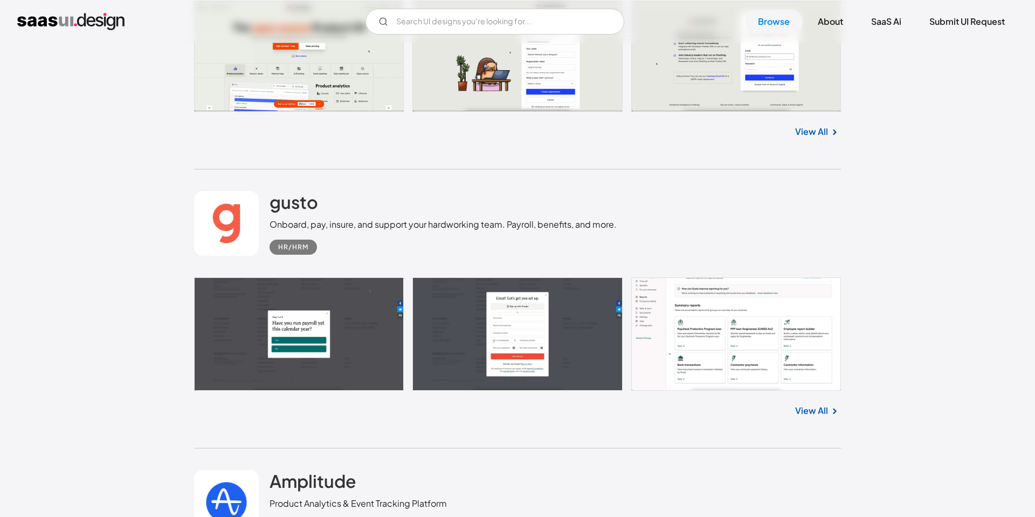  I want to click on div: HR/HRM, so click(293, 247).